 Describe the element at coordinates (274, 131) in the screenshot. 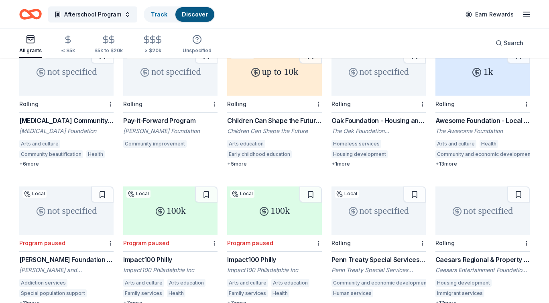

I see `div: Children Can Shape the Future` at that location.